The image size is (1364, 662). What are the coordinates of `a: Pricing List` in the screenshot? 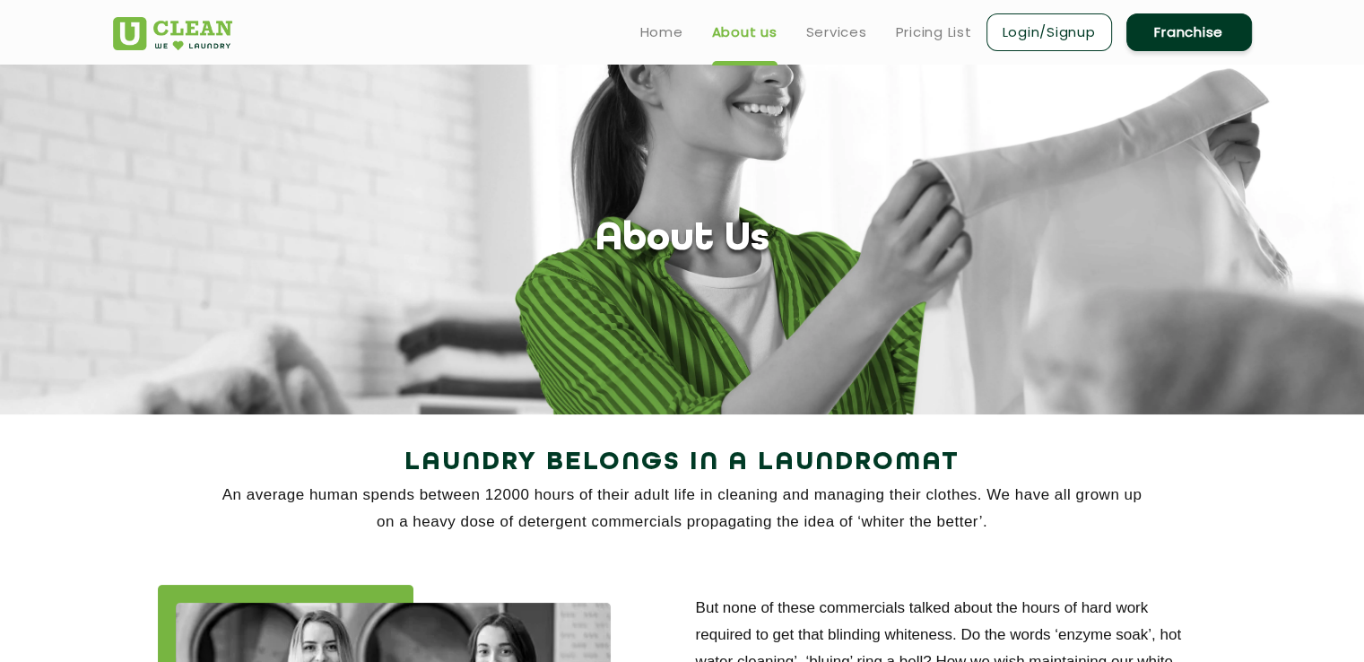 It's located at (933, 32).